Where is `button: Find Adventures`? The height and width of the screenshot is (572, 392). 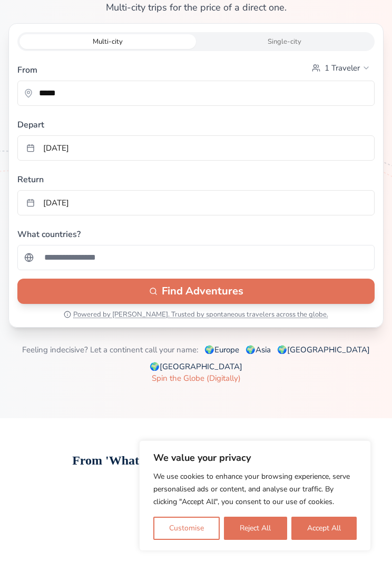
button: Find Adventures is located at coordinates (196, 291).